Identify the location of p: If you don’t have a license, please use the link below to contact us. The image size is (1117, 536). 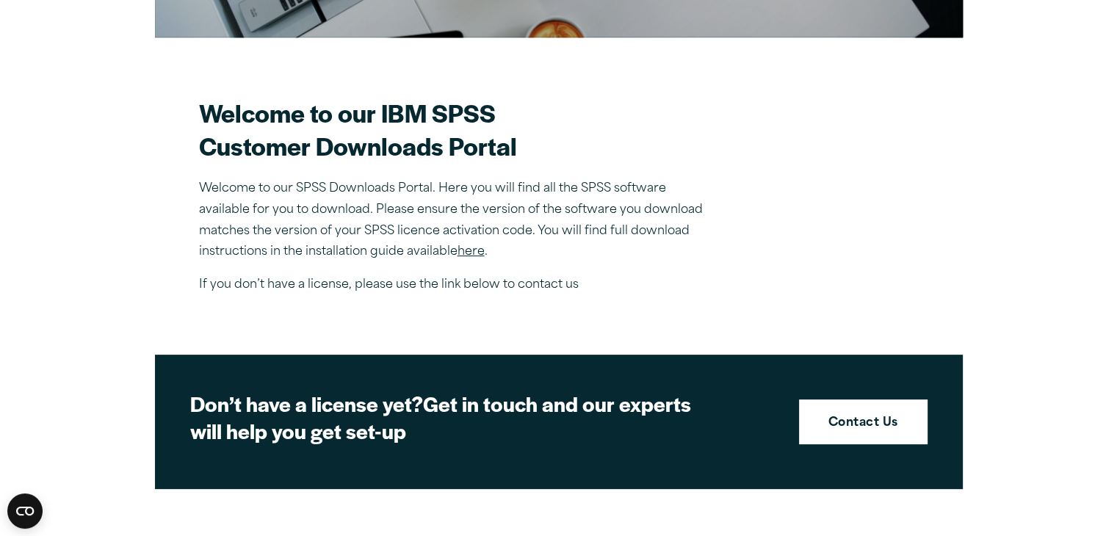
(456, 285).